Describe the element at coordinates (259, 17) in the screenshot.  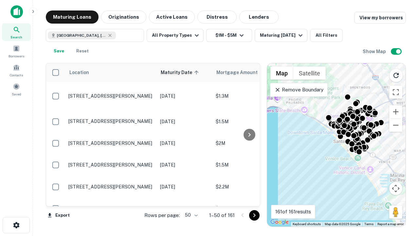
I see `button: Lenders` at that location.